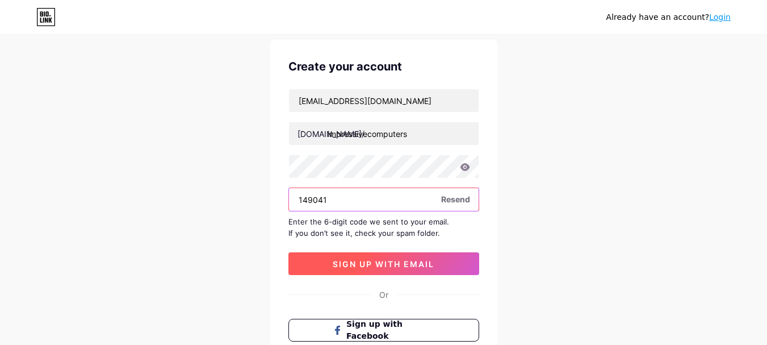 The width and height of the screenshot is (767, 345). I want to click on div: Create your account, so click(384, 66).